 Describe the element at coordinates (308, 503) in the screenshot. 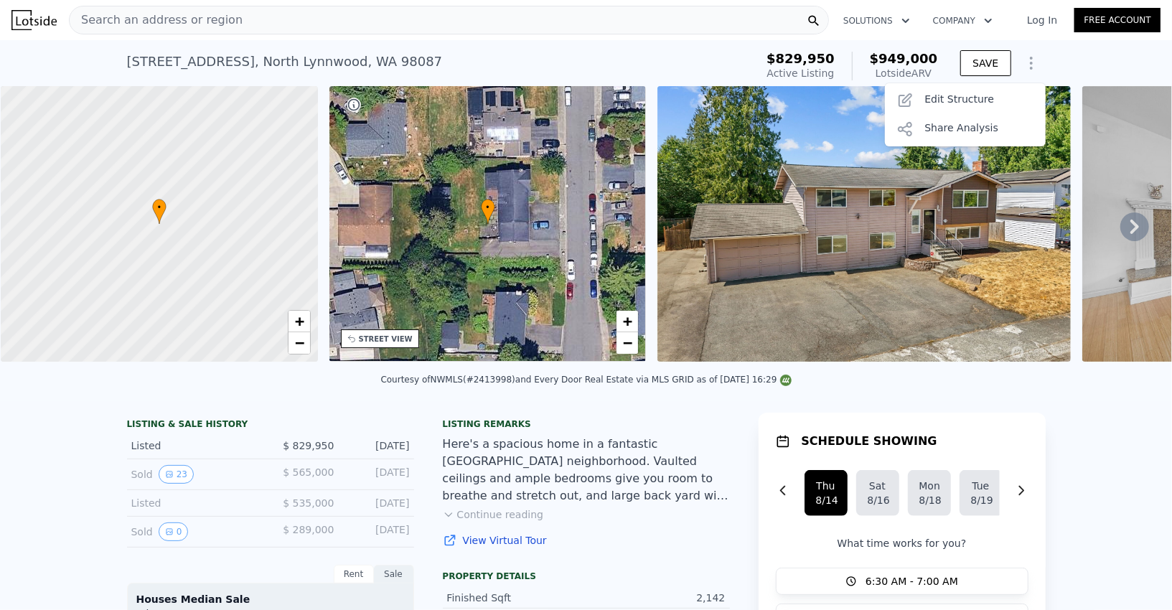

I see `span: $ 535,000` at that location.